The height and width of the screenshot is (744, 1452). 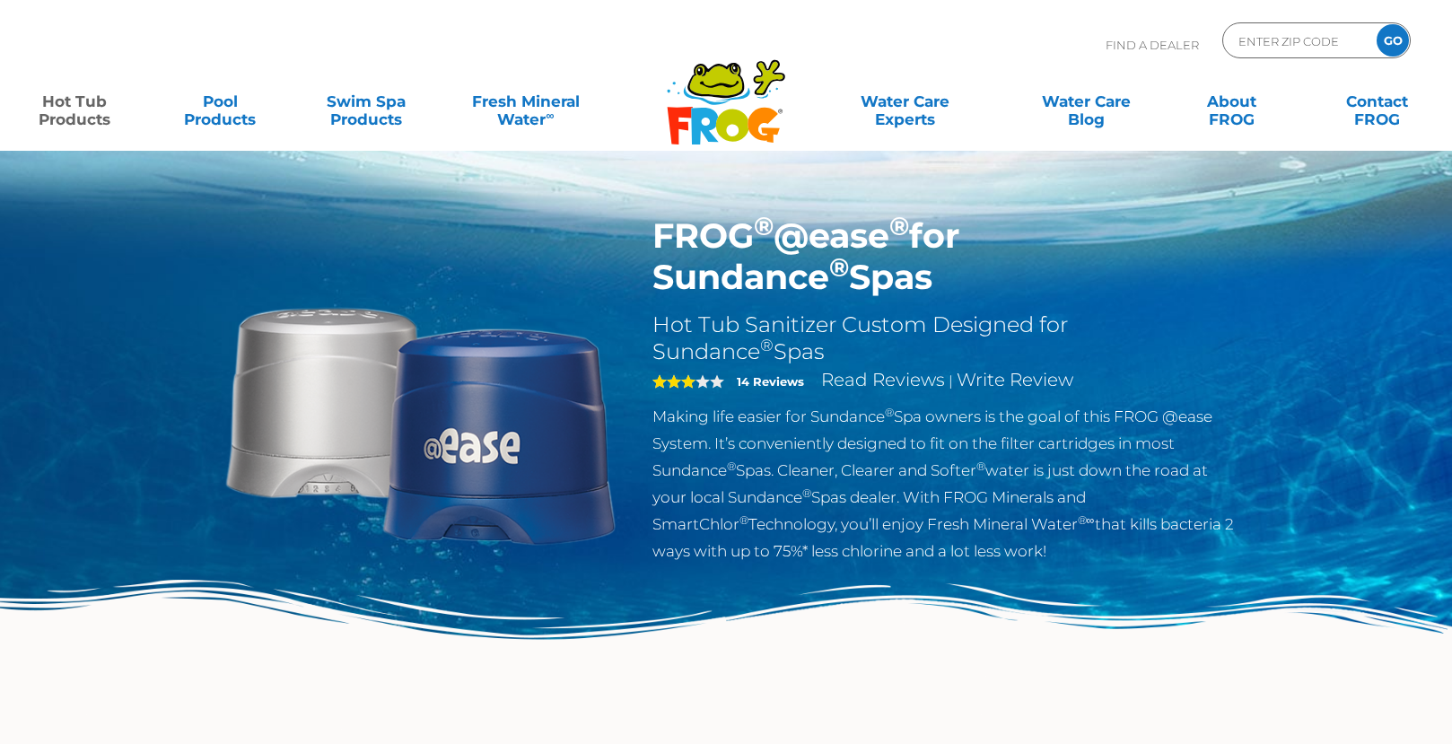 I want to click on h2: Hot Tub Sanitizer Custom Designed for Sundance Spas, so click(x=945, y=338).